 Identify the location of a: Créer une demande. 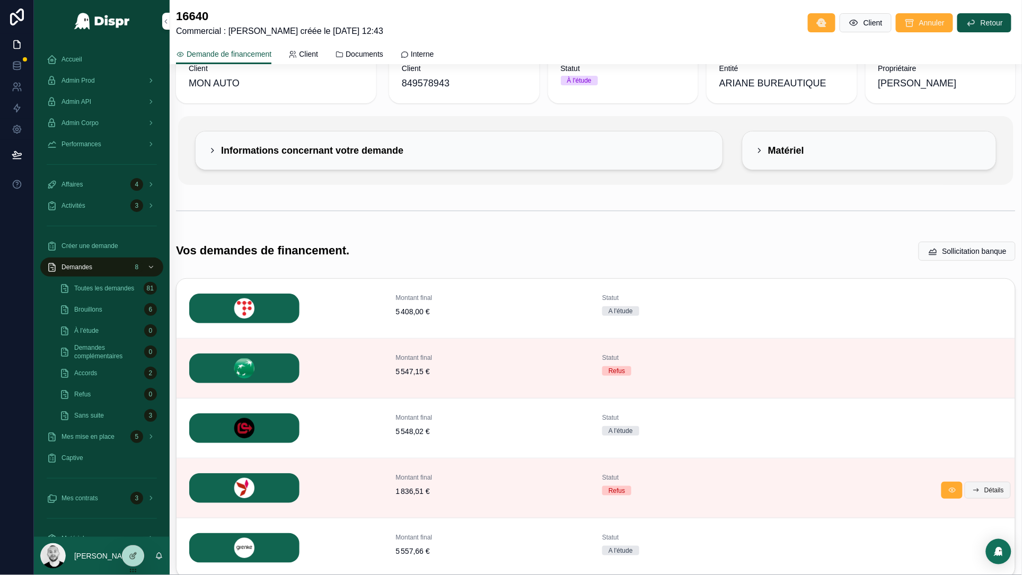
(102, 246).